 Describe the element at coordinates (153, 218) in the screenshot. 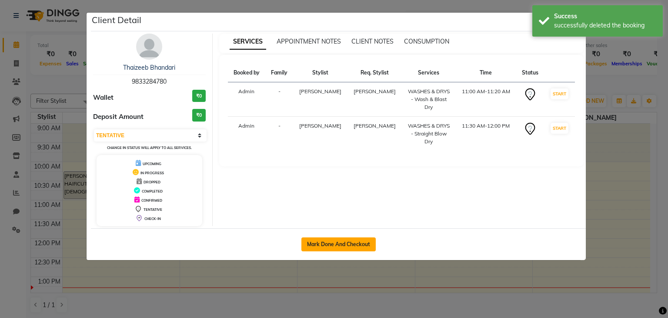

I see `span: CHECK-IN` at that location.